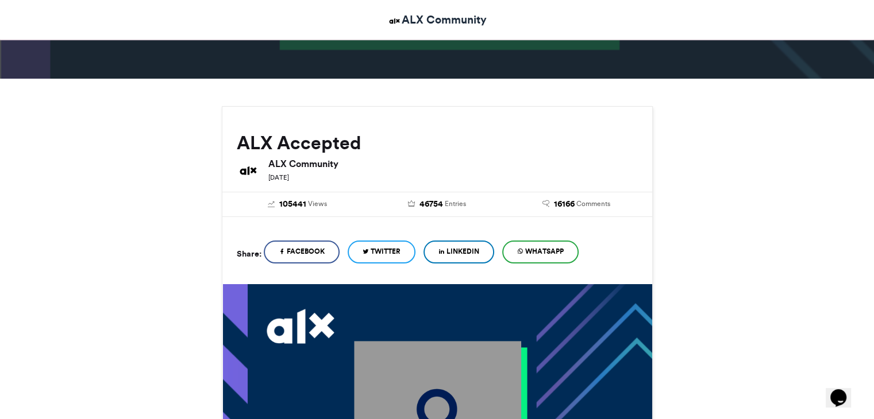  What do you see at coordinates (431, 205) in the screenshot?
I see `span: 46754` at bounding box center [431, 205].